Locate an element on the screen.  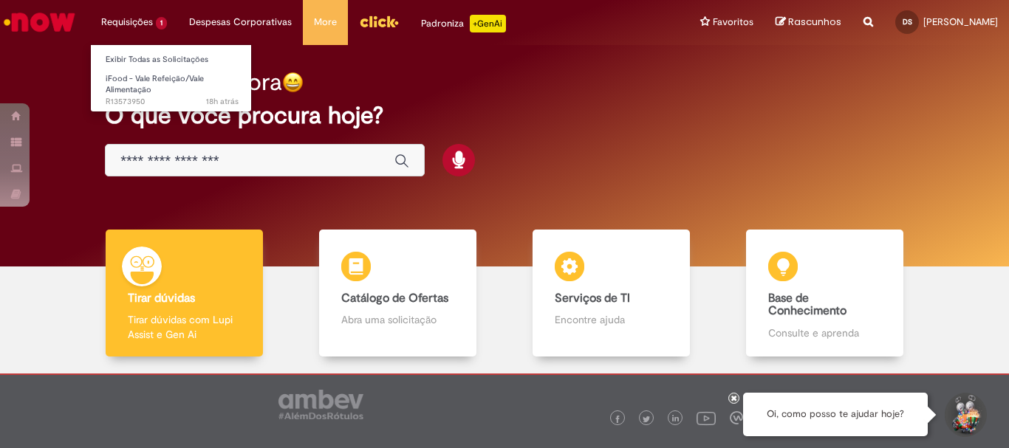
a: Rascunhos is located at coordinates (808, 22).